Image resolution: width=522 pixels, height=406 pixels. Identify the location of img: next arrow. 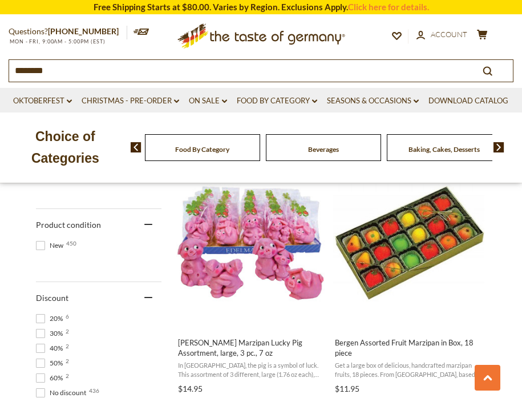
(499, 147).